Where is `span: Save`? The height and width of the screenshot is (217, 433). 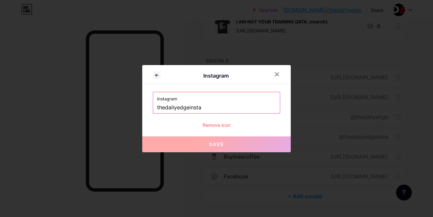
span: Save is located at coordinates (217, 144).